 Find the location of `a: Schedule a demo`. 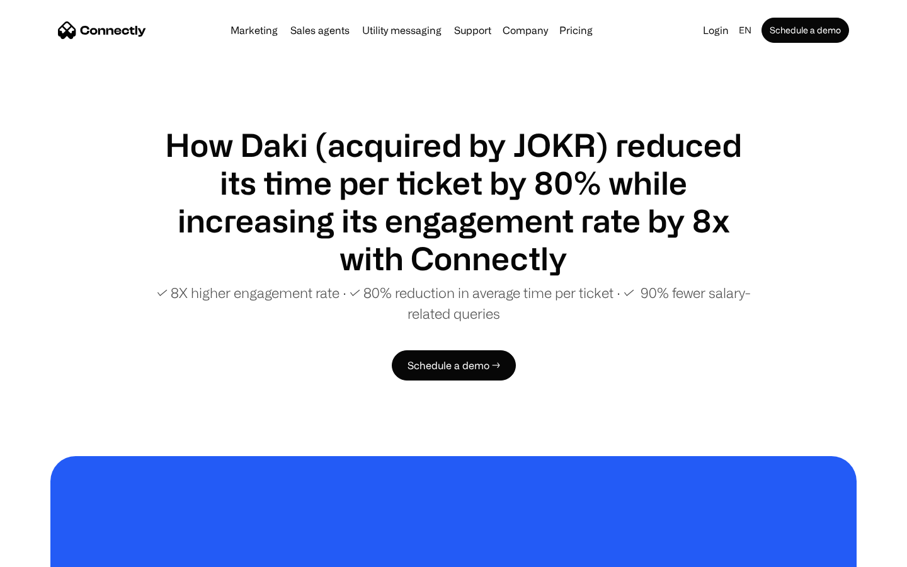

a: Schedule a demo is located at coordinates (805, 30).